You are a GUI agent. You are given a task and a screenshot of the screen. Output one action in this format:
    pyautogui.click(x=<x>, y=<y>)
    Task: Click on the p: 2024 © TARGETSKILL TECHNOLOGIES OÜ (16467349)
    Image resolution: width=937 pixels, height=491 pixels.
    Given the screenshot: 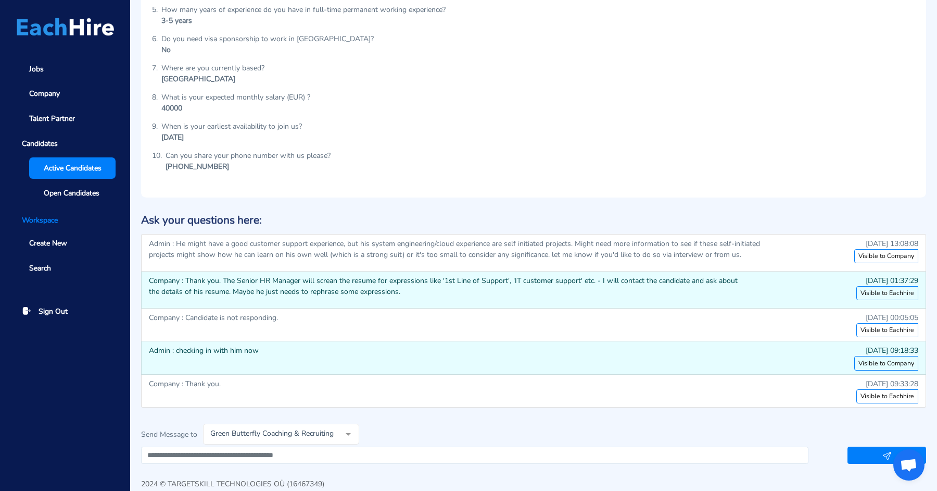 What is the action you would take?
    pyautogui.click(x=253, y=483)
    